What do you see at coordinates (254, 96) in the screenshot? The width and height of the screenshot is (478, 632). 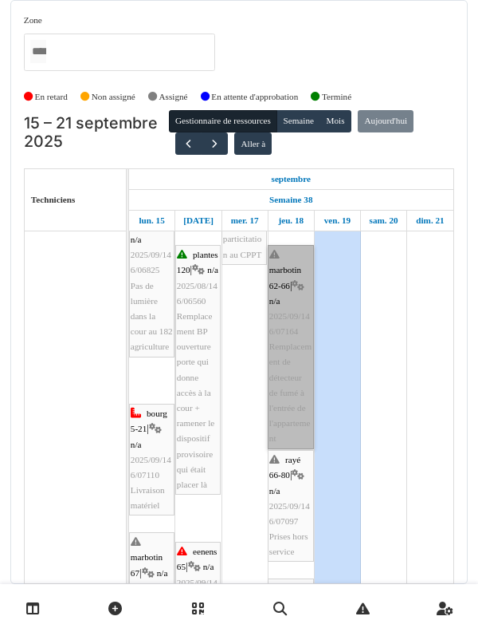 I see `label: En attente d'approbation` at bounding box center [254, 96].